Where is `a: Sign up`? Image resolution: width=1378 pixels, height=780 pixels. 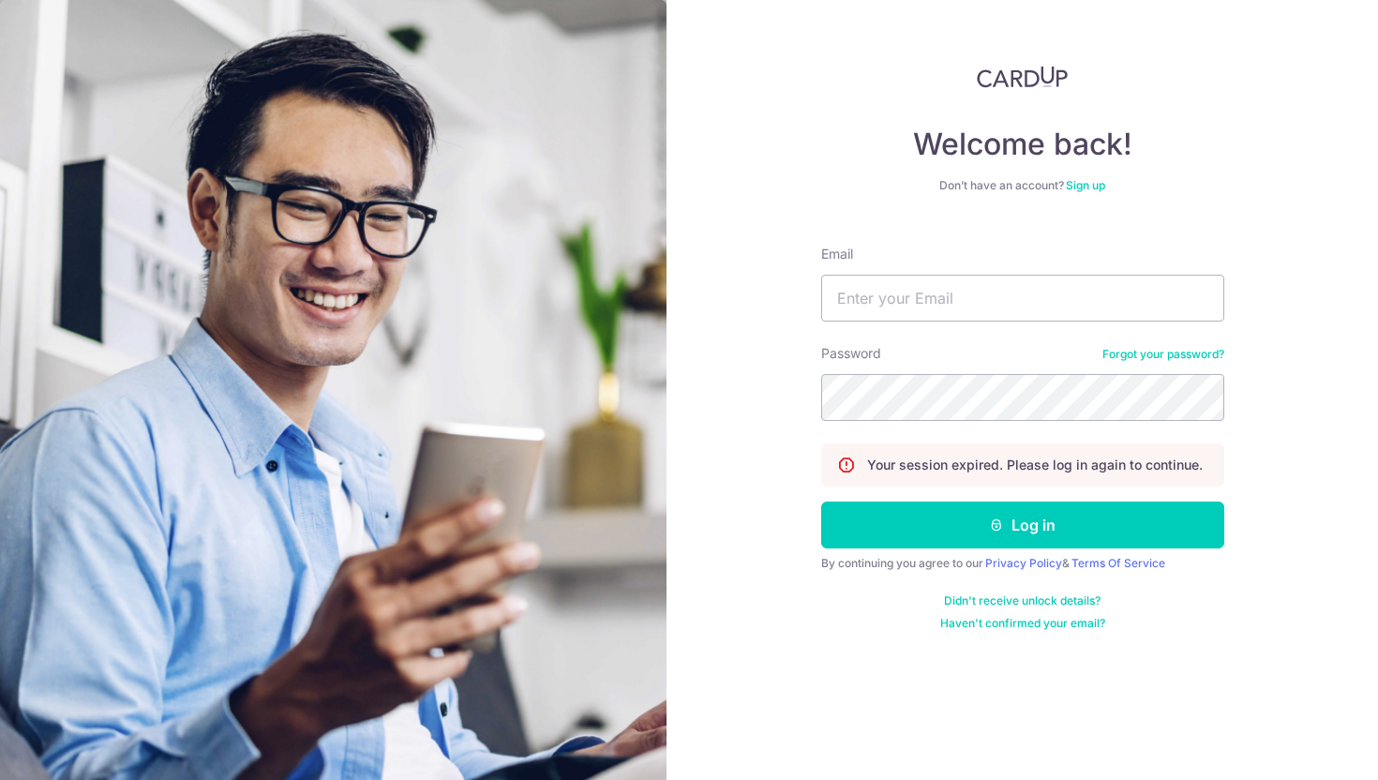
a: Sign up is located at coordinates (1086, 185).